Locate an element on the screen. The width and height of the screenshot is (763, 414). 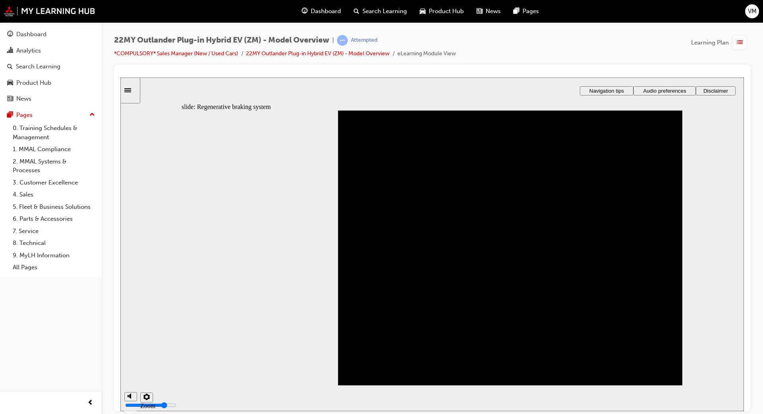
li: eLearning Module View is located at coordinates (426, 54).